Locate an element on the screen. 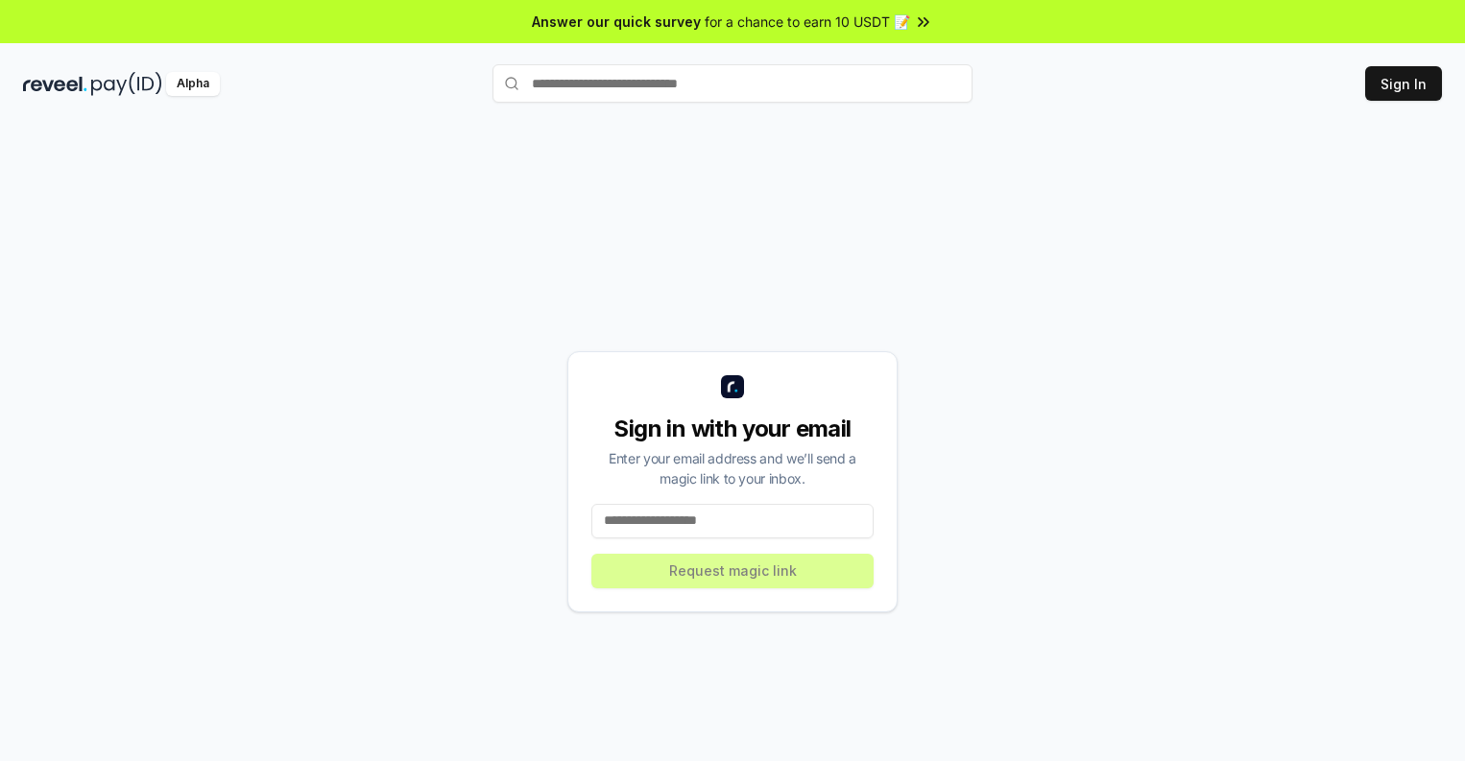 The image size is (1465, 761). div: Sign in with your email is located at coordinates (732, 429).